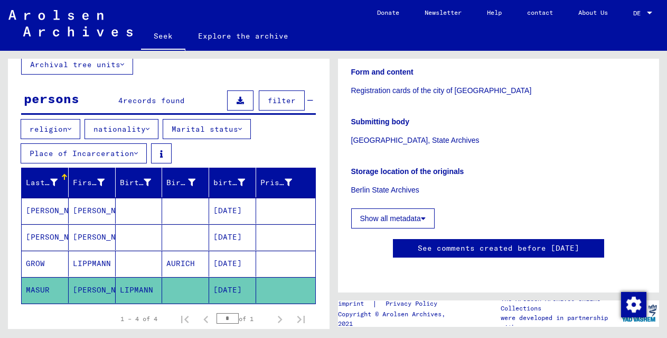 The width and height of the screenshot is (667, 338). Describe the element at coordinates (188, 182) in the screenshot. I see `div: Birth` at that location.